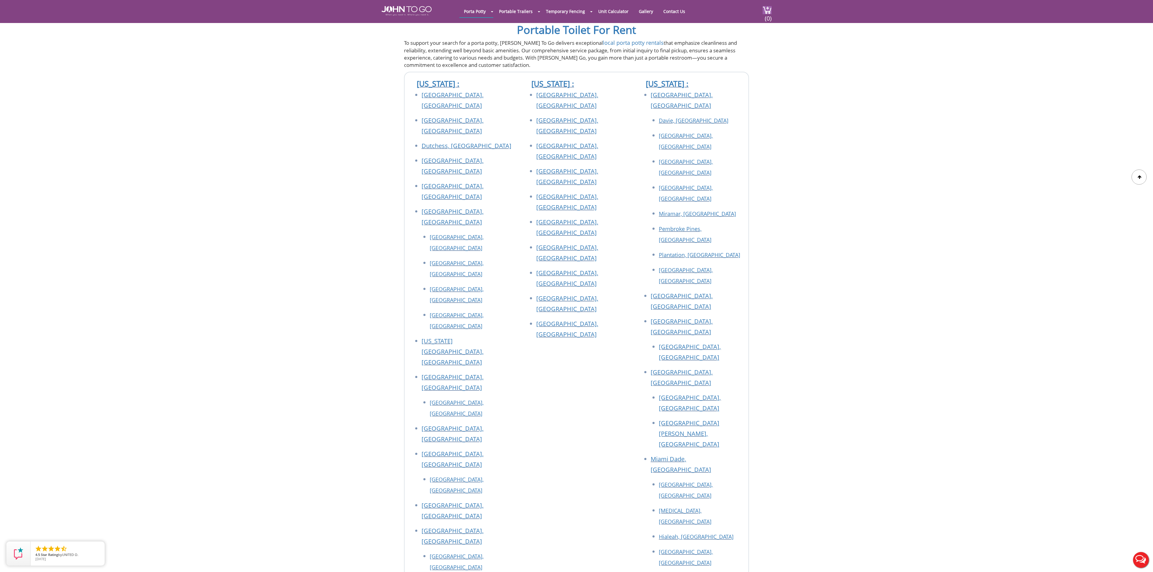 The height and width of the screenshot is (572, 1153). What do you see at coordinates (768, 16) in the screenshot?
I see `span: (0)` at bounding box center [768, 16].